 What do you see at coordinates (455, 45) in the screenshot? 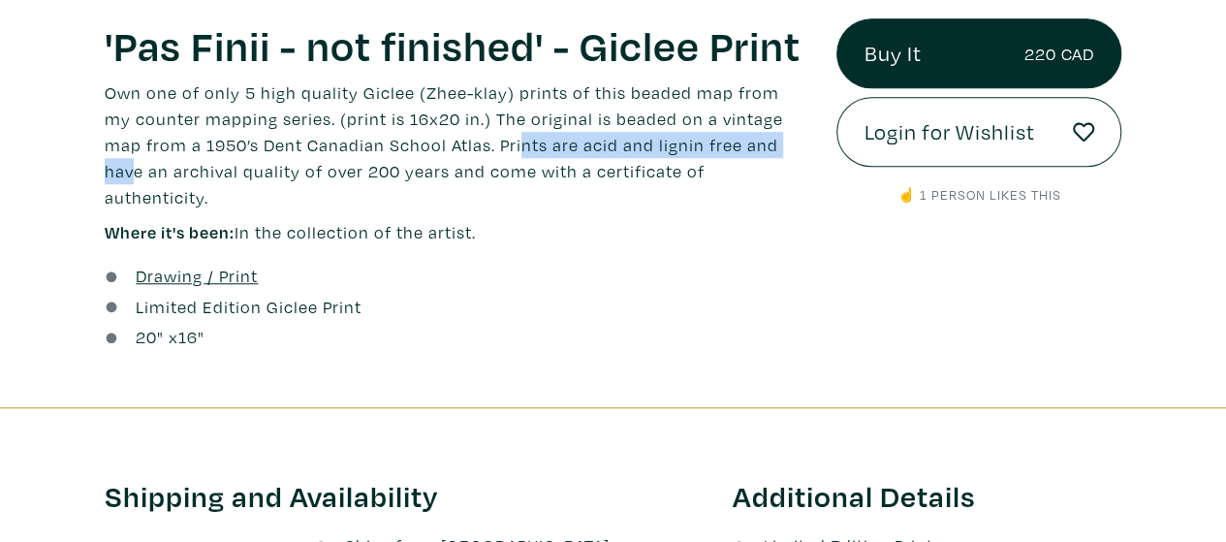
I see `h1: 'Pas Finii - not finished' - Giclee Print` at bounding box center [455, 45].